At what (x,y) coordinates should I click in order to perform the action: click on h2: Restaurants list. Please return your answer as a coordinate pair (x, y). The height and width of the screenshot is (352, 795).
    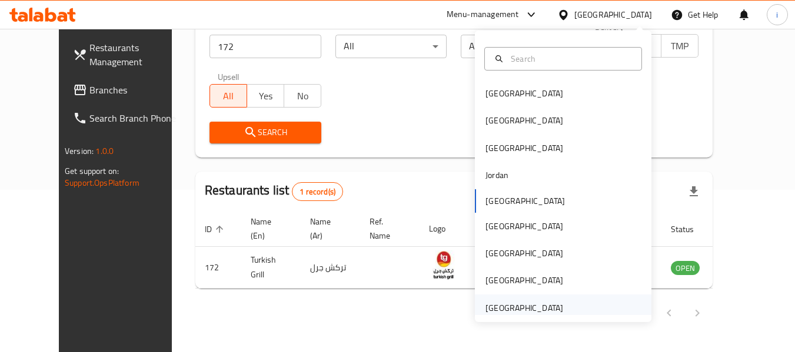
    Looking at the image, I should click on (274, 191).